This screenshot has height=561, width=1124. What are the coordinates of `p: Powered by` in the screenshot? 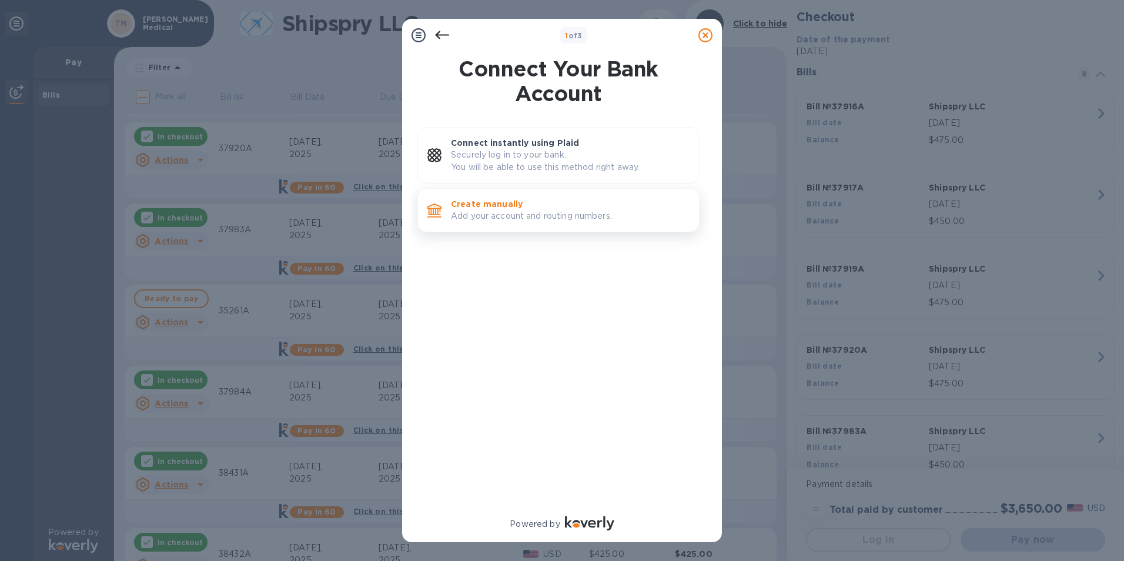 It's located at (534, 524).